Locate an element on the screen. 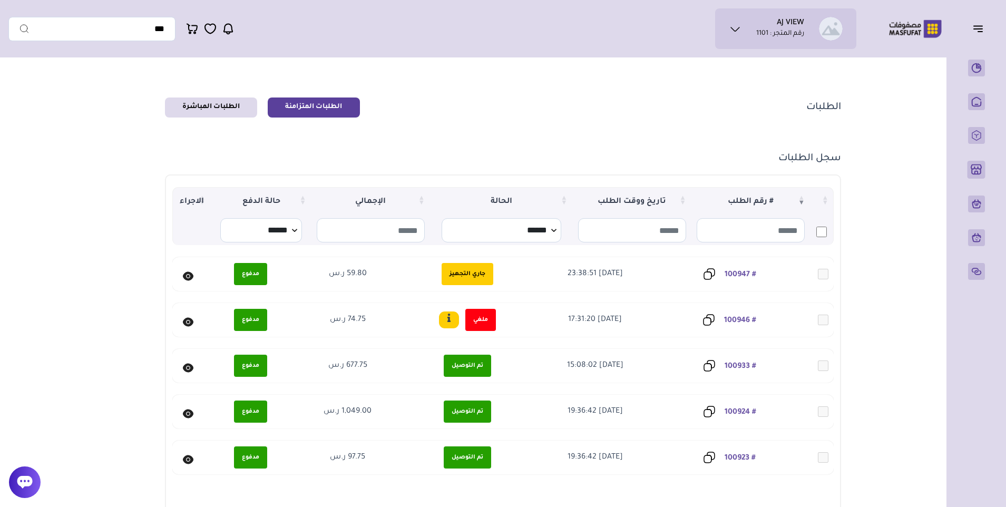 The height and width of the screenshot is (507, 1006). h1: سجل الطلبات is located at coordinates (810, 159).